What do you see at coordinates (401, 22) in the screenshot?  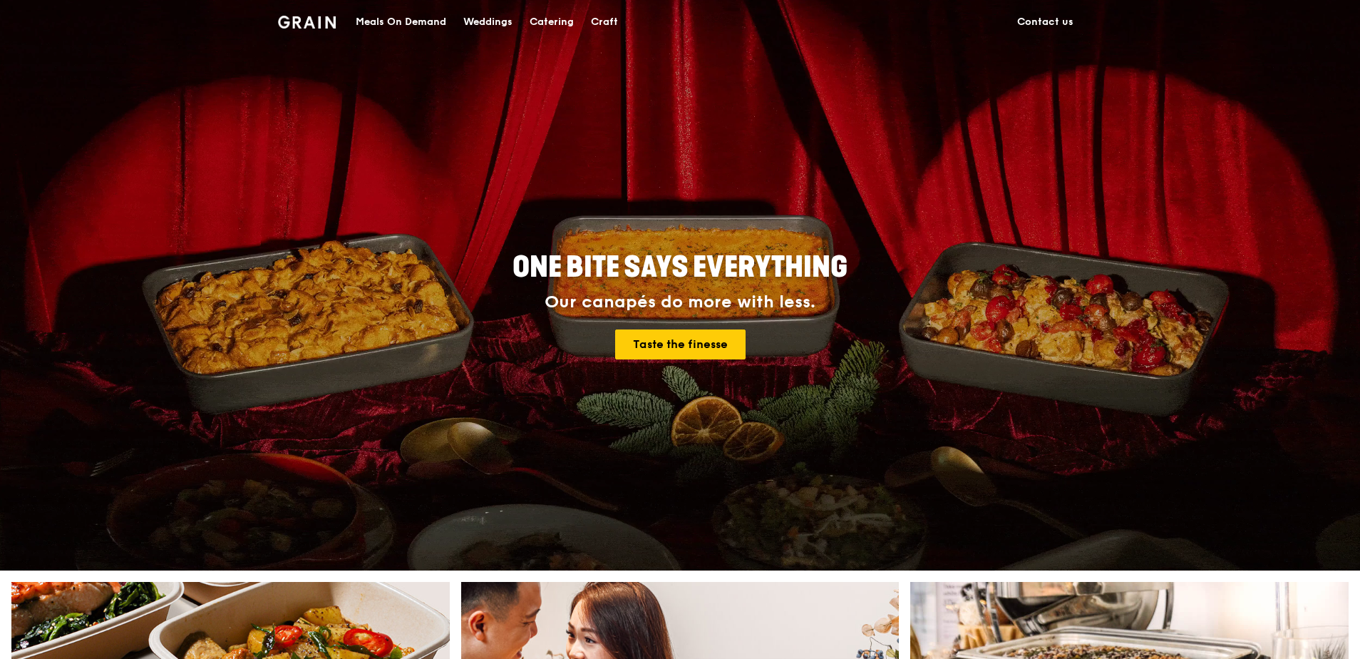 I see `div: Meals On Demand` at bounding box center [401, 22].